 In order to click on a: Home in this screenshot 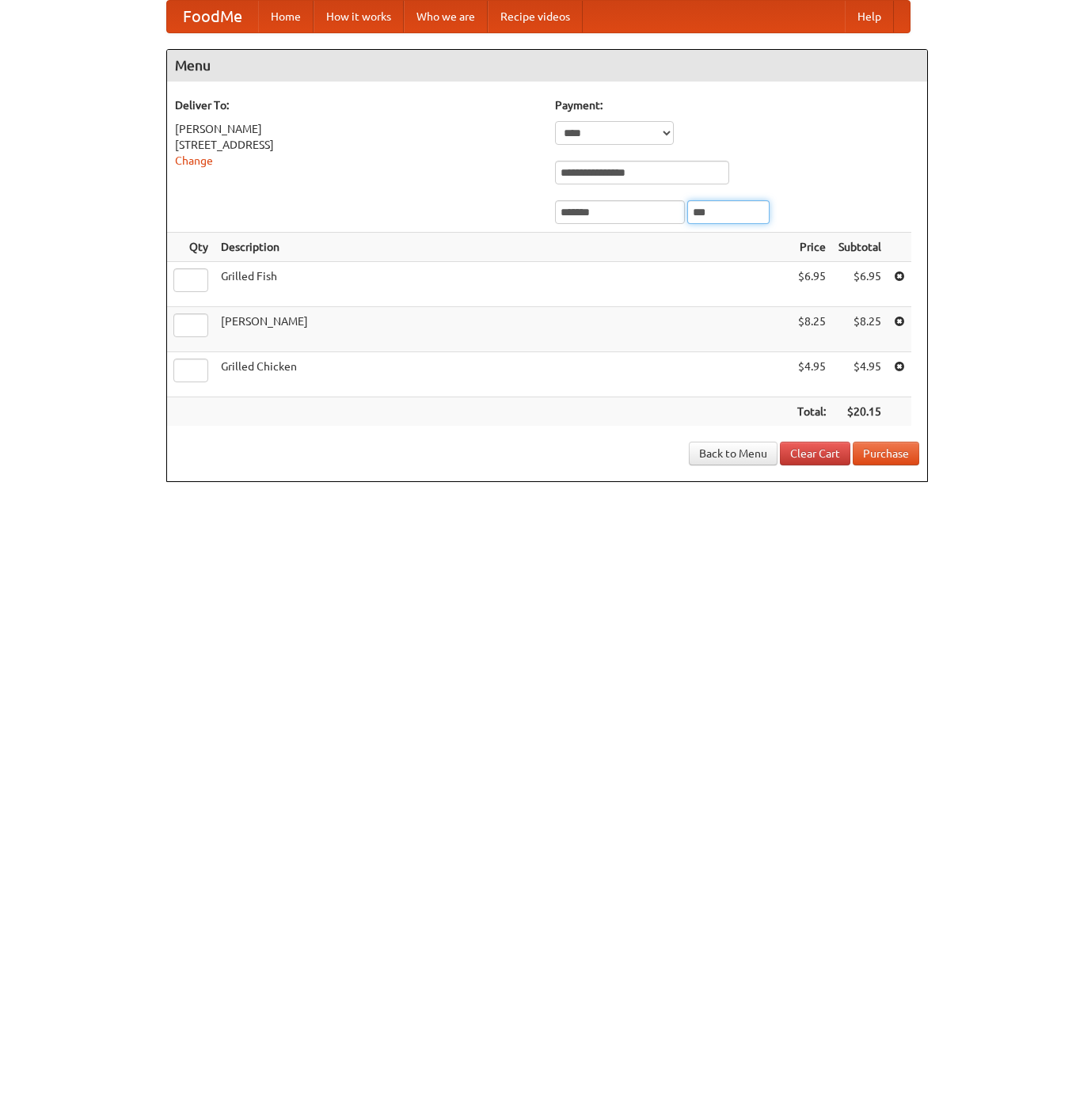, I will do `click(286, 16)`.